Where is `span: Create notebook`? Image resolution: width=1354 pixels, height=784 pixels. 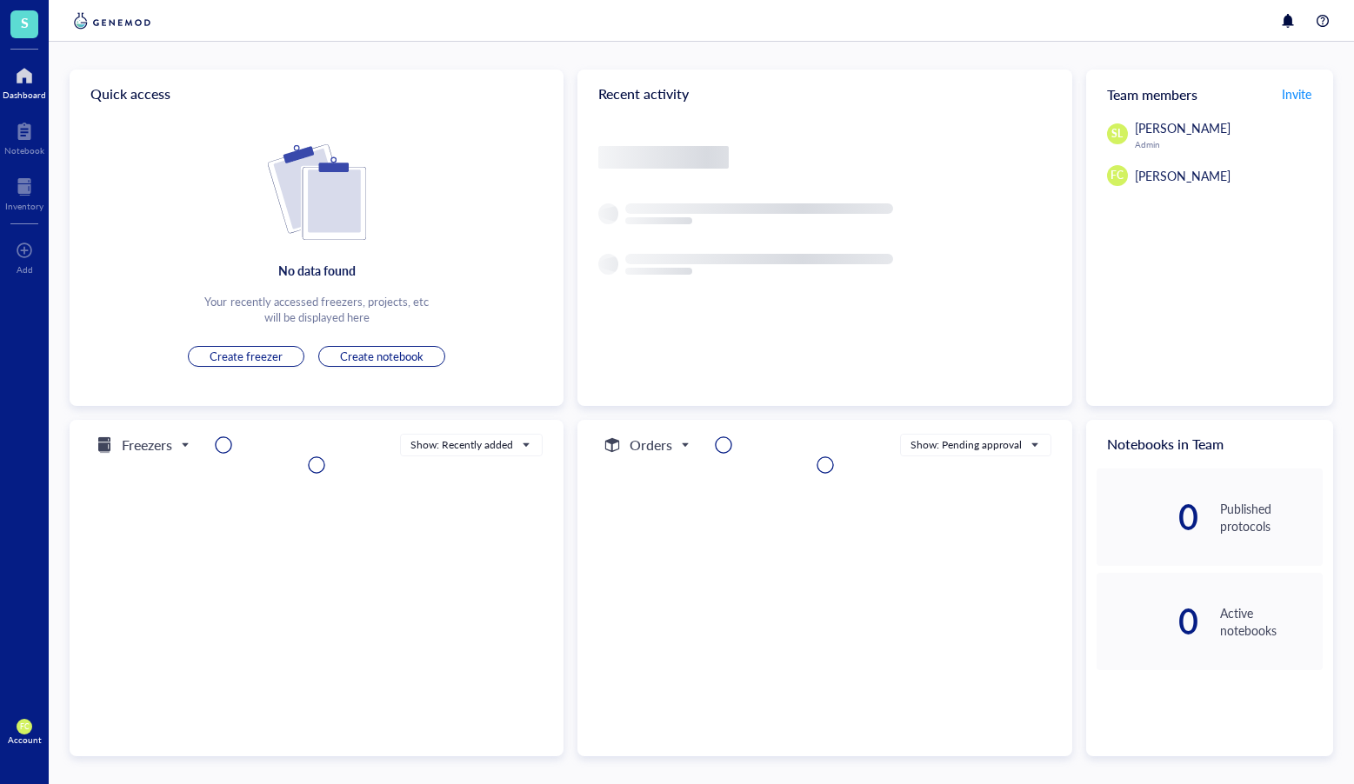 span: Create notebook is located at coordinates (382, 357).